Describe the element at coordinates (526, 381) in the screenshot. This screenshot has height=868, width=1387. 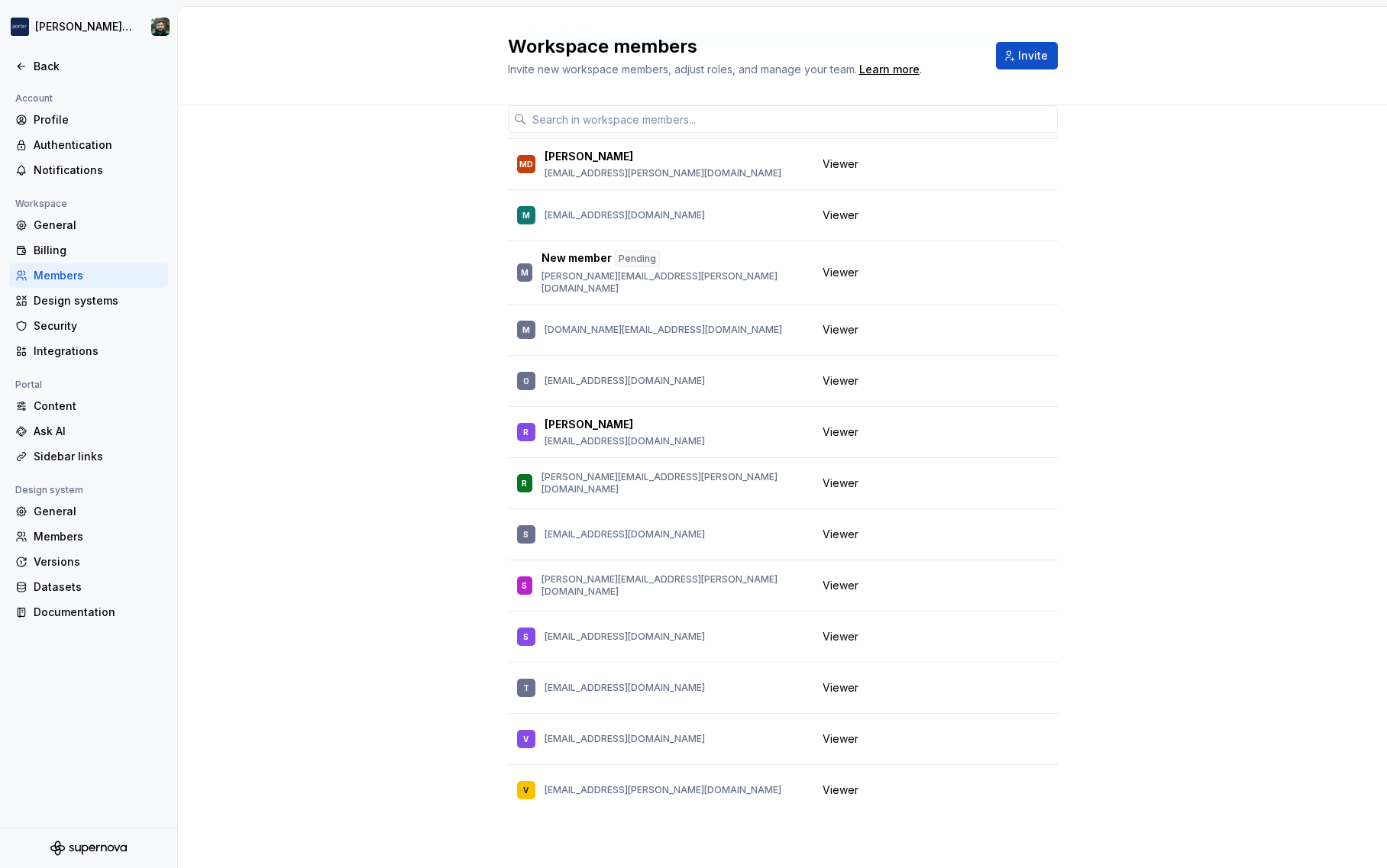
I see `div: O` at that location.